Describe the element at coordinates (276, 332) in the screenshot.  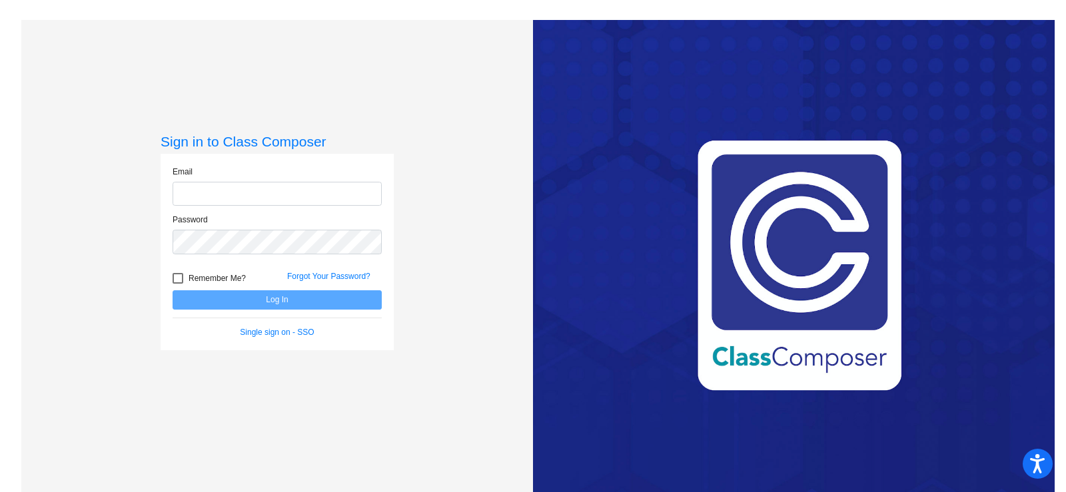
I see `a: Single sign on - SSO` at that location.